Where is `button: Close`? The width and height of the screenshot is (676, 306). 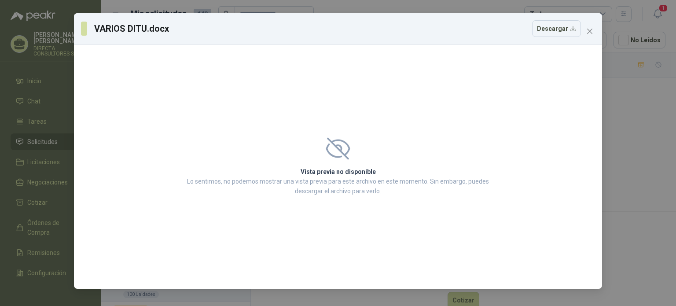 button: Close is located at coordinates (590, 31).